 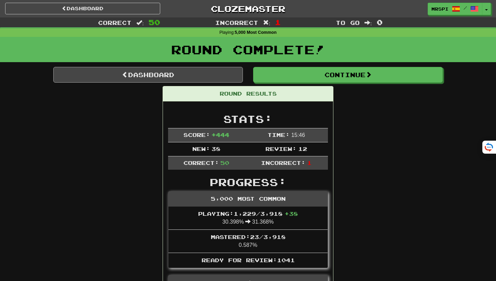 I want to click on a: MrsPi /, so click(x=455, y=9).